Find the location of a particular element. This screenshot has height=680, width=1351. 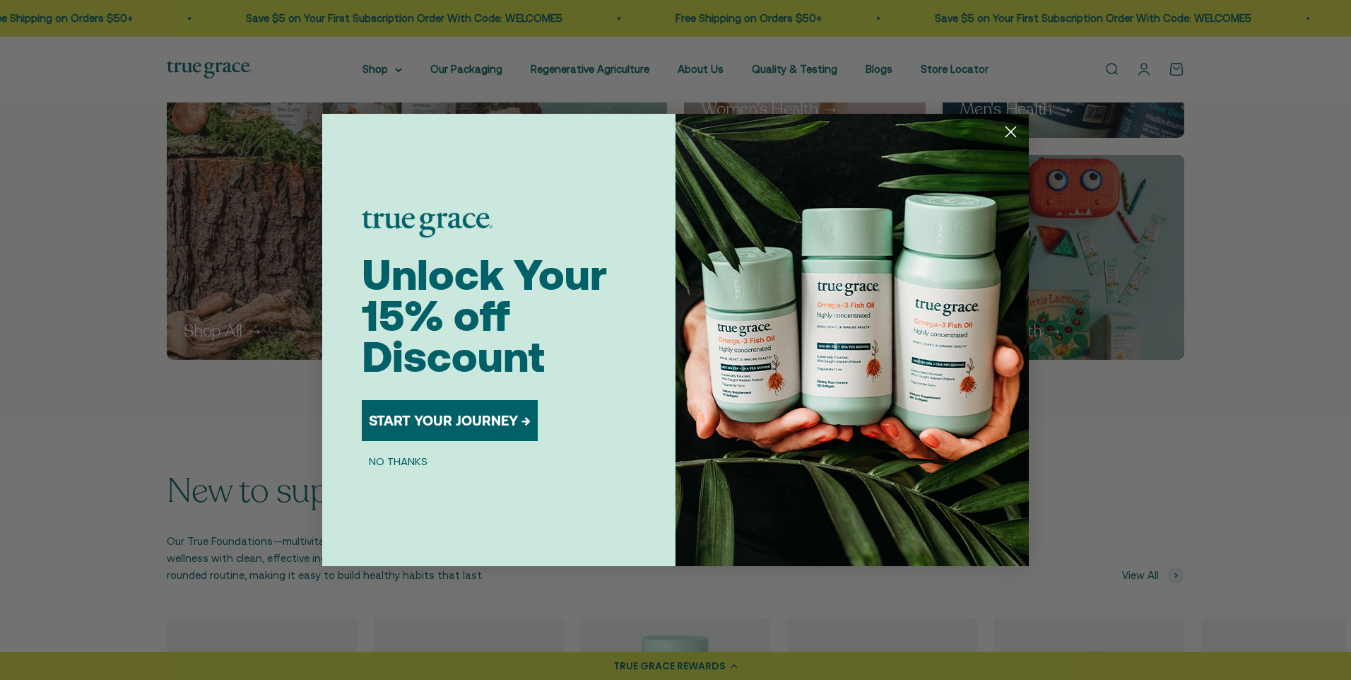

span: Unlock Your 15% off Discount is located at coordinates (484, 315).